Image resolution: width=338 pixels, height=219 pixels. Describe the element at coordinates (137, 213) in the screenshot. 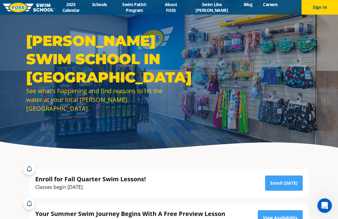

I see `div: Your Summer Swim Journey Begins With A Free Preview Lesson` at that location.